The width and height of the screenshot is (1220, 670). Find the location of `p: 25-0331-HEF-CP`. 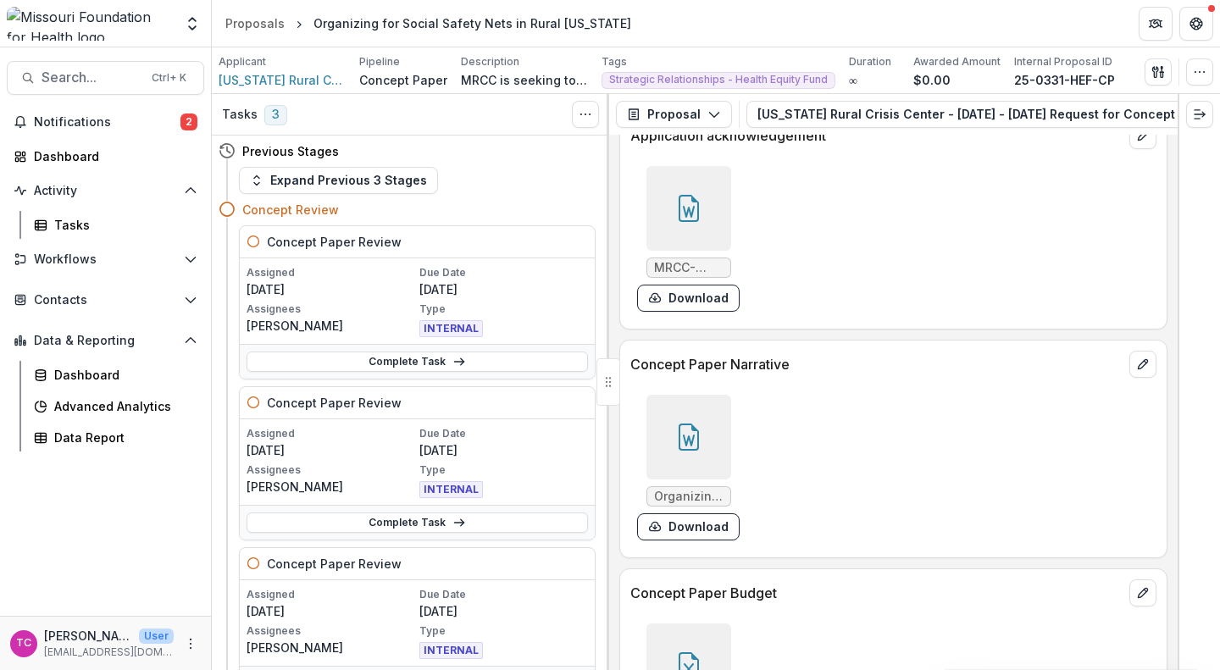

p: 25-0331-HEF-CP is located at coordinates (1064, 80).